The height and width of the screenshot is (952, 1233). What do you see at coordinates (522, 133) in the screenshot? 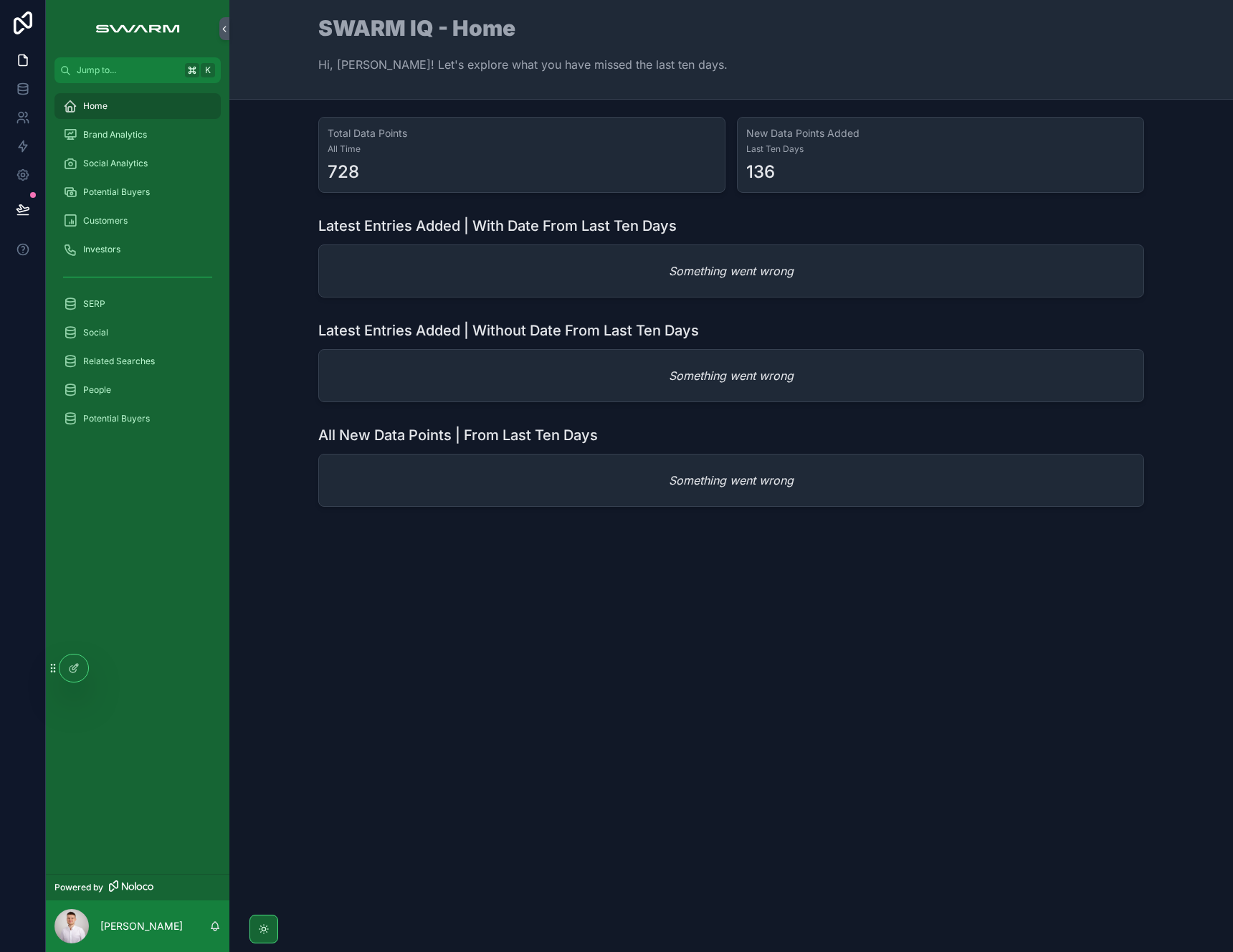
I see `h3: Total Data Points` at bounding box center [522, 133].